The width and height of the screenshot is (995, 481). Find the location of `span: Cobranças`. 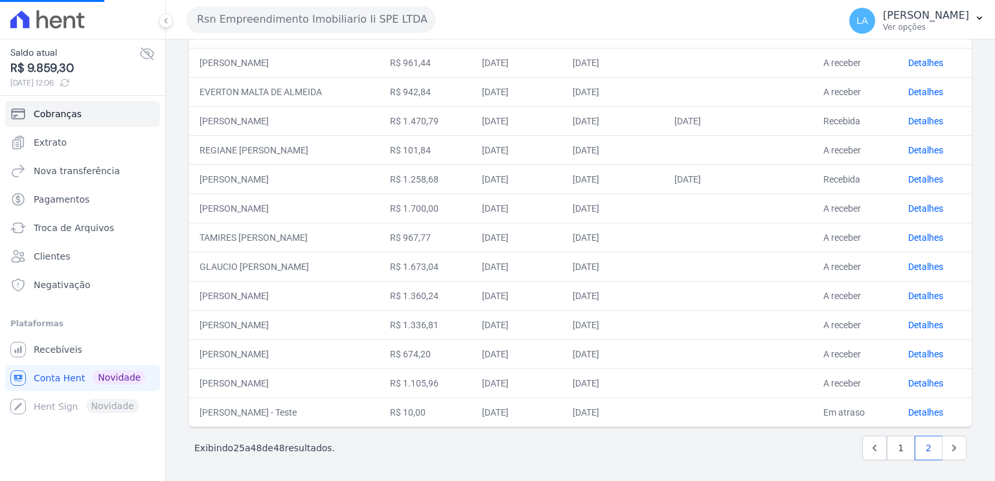

span: Cobranças is located at coordinates (58, 114).